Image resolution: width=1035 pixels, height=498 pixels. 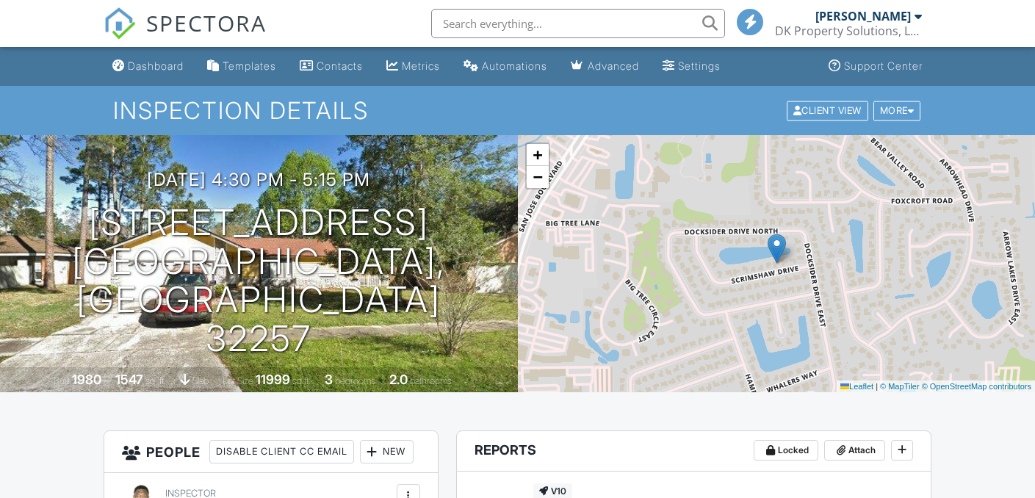 I want to click on img: The Best Home Inspection Software - Spectora, so click(x=120, y=24).